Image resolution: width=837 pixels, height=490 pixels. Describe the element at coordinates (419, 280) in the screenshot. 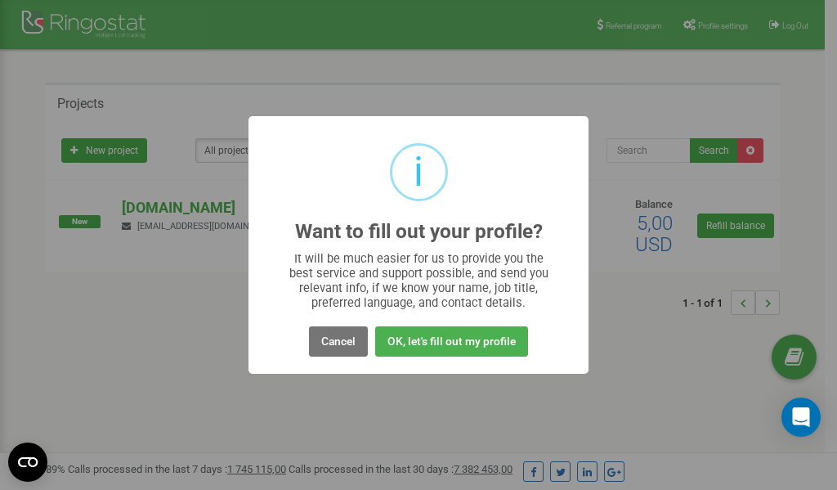

I see `div: It will be much easier for us to provide you the best service and support possible, and send you ...` at that location.